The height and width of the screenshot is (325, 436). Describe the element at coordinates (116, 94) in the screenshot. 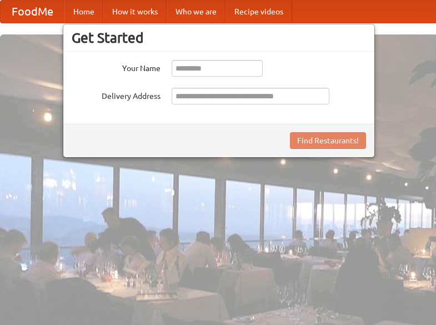

I see `label: Delivery Address` at that location.